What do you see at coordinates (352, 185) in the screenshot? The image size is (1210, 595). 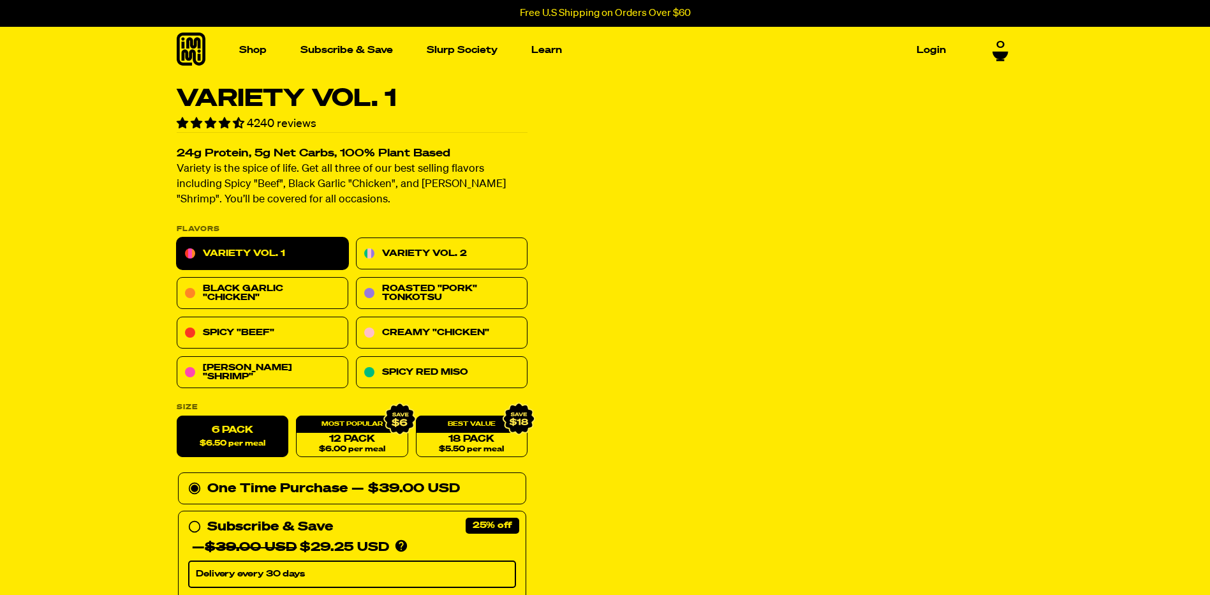 I see `p: Variety is the spice of life. Get all three of our best selling flavors including Spicy "Beef", B...` at bounding box center [352, 185].